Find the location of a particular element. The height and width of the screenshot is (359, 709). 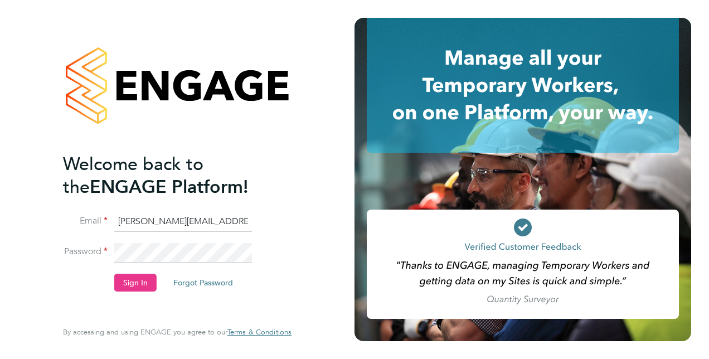

button: Forgot Password is located at coordinates (203, 282).